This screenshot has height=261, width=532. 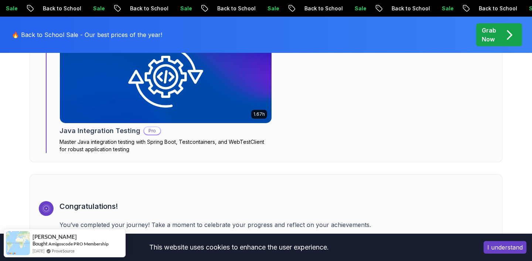 What do you see at coordinates (505, 247) in the screenshot?
I see `button: Accept cookies` at bounding box center [505, 247].